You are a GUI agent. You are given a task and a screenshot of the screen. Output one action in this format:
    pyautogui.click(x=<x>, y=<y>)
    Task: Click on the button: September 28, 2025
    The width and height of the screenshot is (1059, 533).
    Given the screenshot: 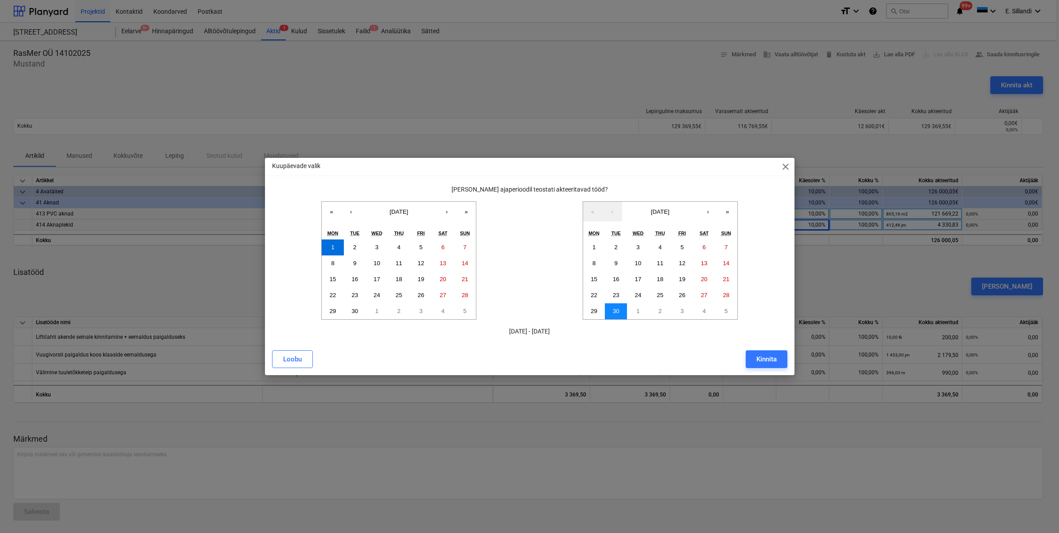 What is the action you would take?
    pyautogui.click(x=465, y=295)
    